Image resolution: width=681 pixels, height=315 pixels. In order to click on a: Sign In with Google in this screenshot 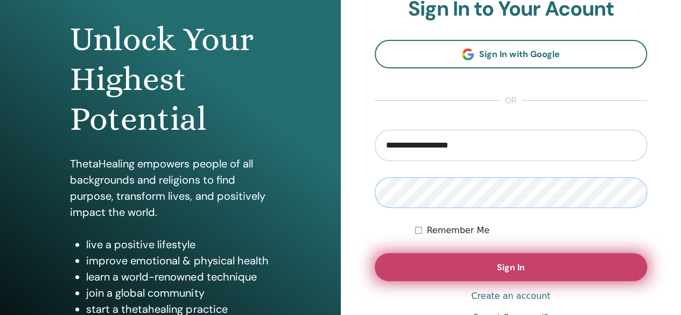, I will do `click(511, 54)`.